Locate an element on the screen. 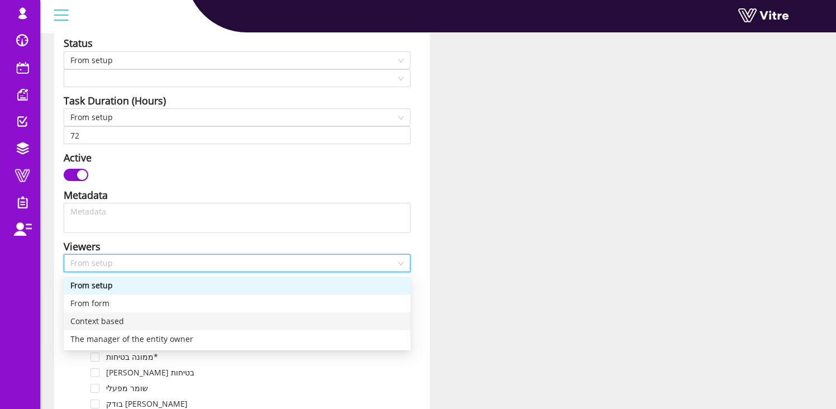 Image resolution: width=836 pixels, height=409 pixels. div: Status is located at coordinates (78, 43).